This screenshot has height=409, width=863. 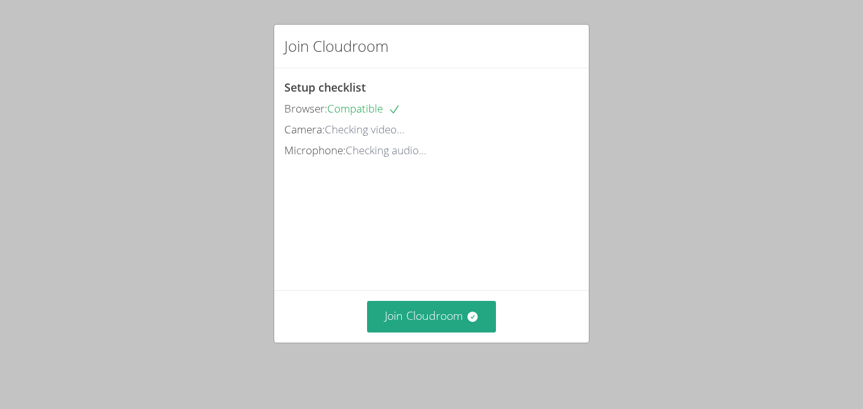 I want to click on span: Camera:, so click(x=305, y=129).